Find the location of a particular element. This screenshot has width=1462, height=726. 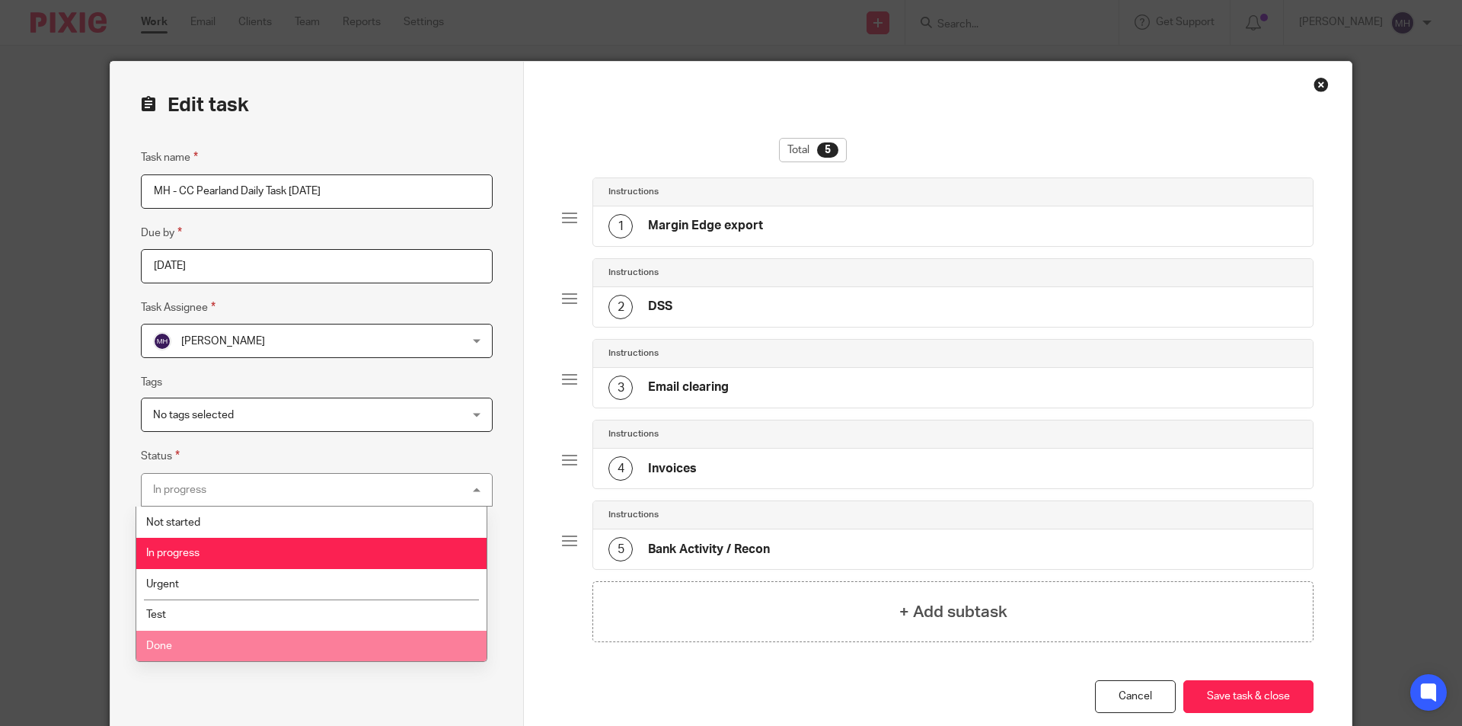

label: Due by is located at coordinates (161, 232).